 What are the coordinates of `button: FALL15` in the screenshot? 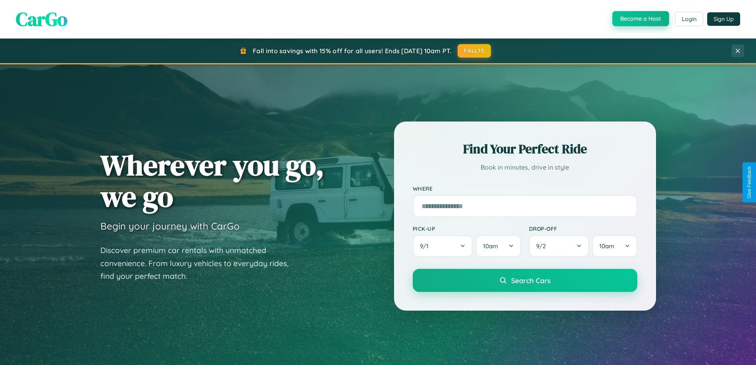 It's located at (474, 51).